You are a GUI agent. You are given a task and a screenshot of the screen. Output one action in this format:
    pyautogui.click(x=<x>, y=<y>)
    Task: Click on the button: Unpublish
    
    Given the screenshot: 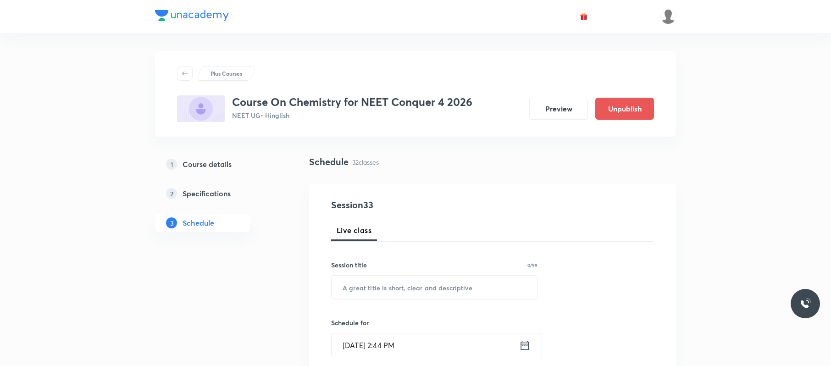 What is the action you would take?
    pyautogui.click(x=625, y=109)
    